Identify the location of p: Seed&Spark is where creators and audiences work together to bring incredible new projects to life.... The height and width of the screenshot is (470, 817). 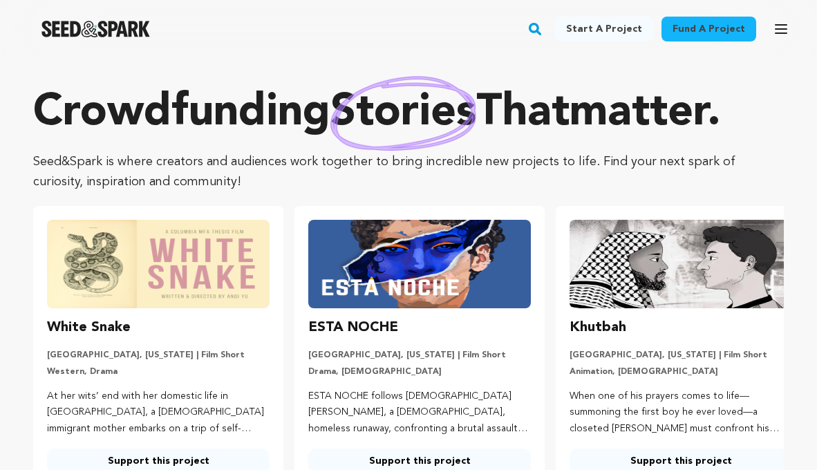
(408, 172).